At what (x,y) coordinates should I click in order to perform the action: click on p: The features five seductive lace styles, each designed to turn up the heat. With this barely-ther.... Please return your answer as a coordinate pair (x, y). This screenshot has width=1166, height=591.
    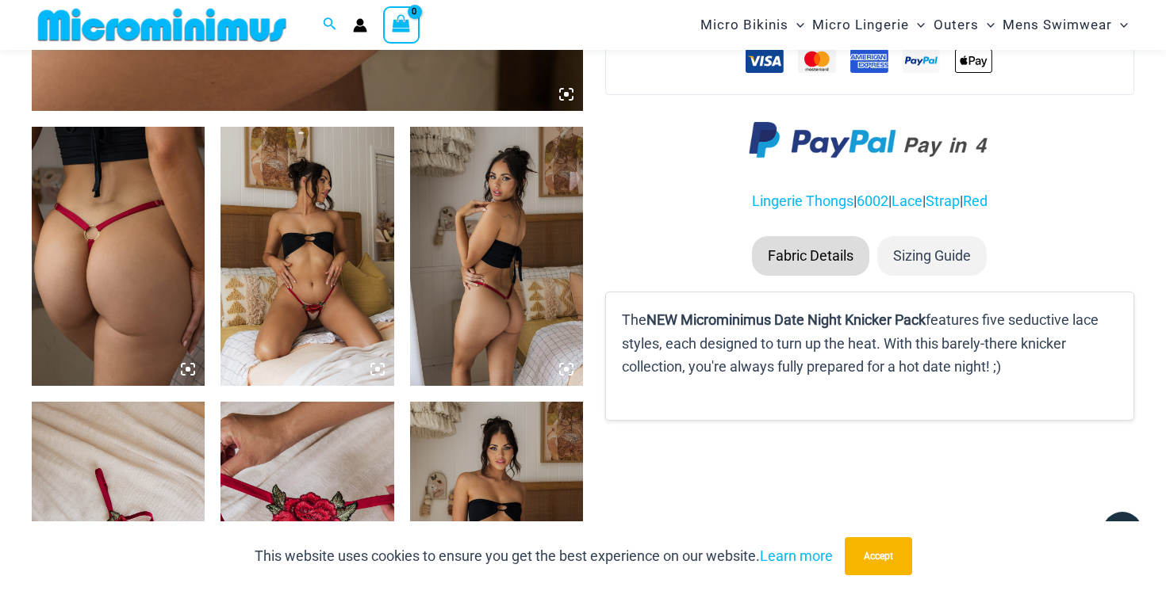
    Looking at the image, I should click on (869, 343).